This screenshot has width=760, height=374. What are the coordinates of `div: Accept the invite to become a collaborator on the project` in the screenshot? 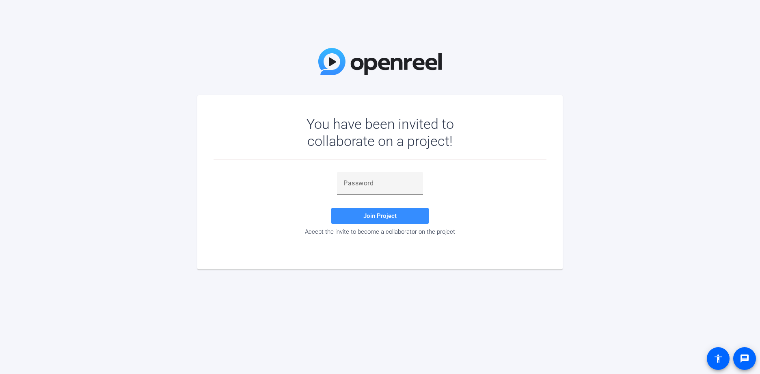 It's located at (380, 232).